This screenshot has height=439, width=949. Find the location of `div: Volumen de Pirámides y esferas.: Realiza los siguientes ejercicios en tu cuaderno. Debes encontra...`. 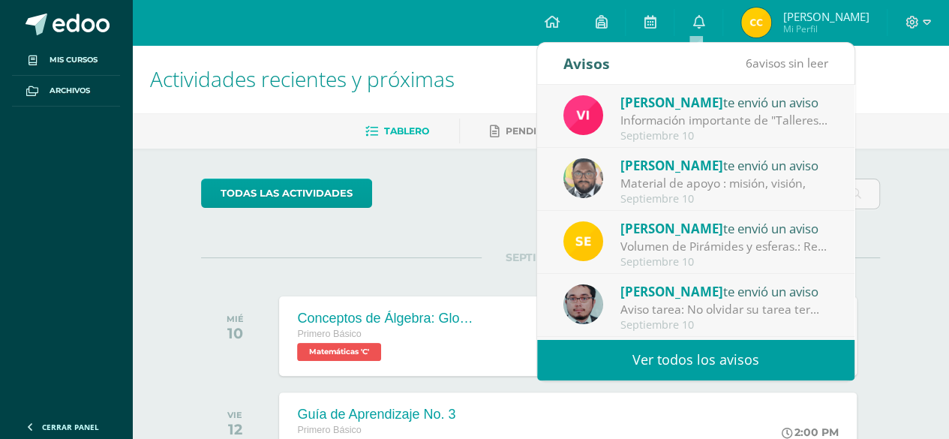

div: Volumen de Pirámides y esferas.: Realiza los siguientes ejercicios en tu cuaderno. Debes encontra... is located at coordinates (725, 246).